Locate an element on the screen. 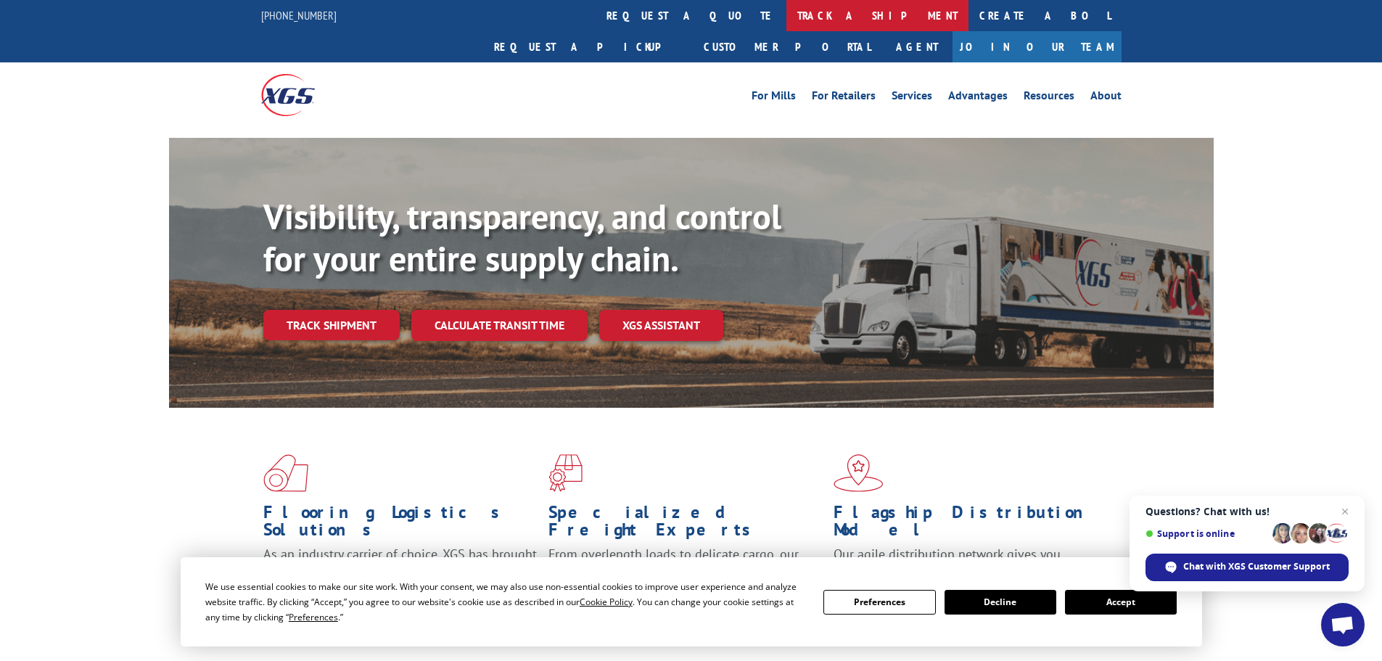 The width and height of the screenshot is (1382, 661). a: XGS ASSISTANT is located at coordinates (661, 325).